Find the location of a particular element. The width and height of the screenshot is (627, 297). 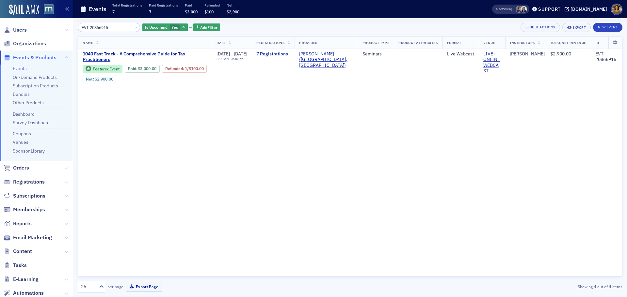

a: Sponsor Library is located at coordinates (29, 151).